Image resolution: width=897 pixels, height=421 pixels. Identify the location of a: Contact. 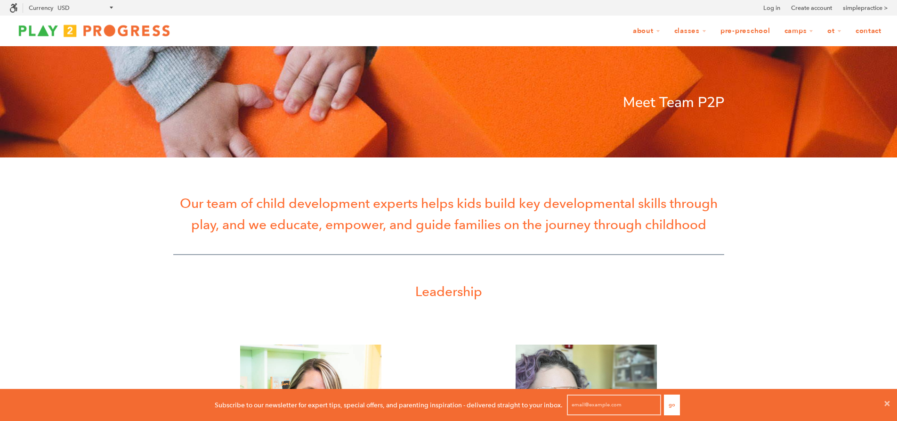
(869, 31).